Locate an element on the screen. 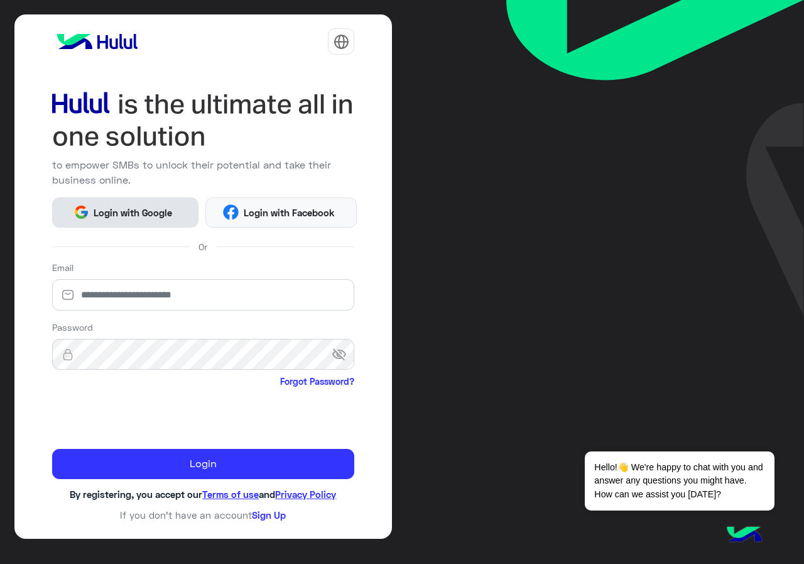  span: Hello!👋 We're happy to chat with you and answer any questions you might have. How can we assist y... is located at coordinates (679, 481).